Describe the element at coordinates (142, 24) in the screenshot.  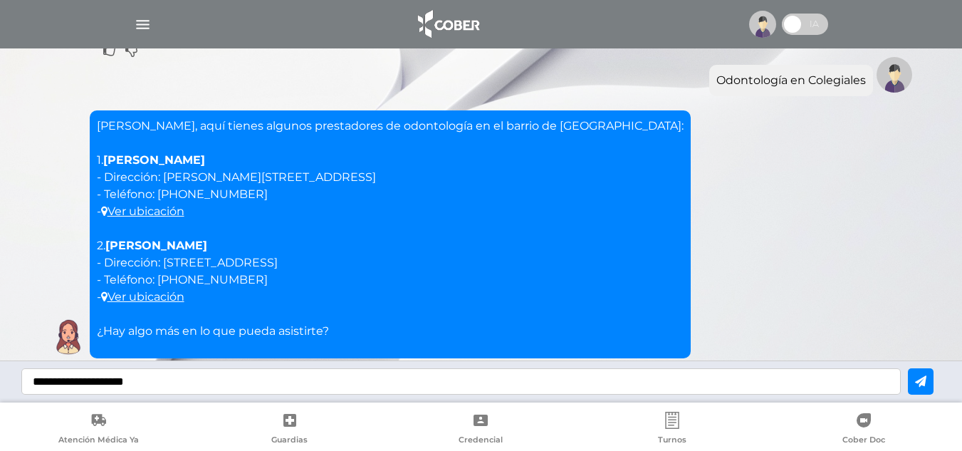
I see `img: Cober_menu-lines-white.svg` at that location.